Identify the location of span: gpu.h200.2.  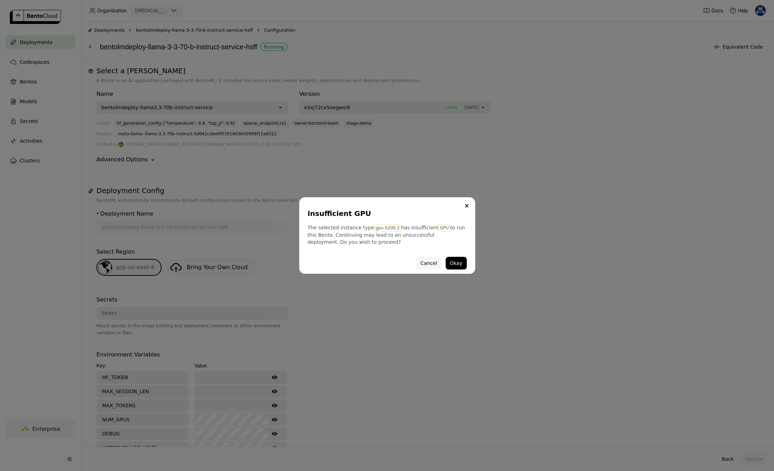
(388, 228).